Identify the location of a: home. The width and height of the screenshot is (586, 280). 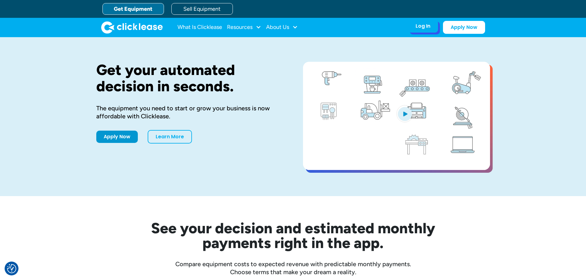
(132, 27).